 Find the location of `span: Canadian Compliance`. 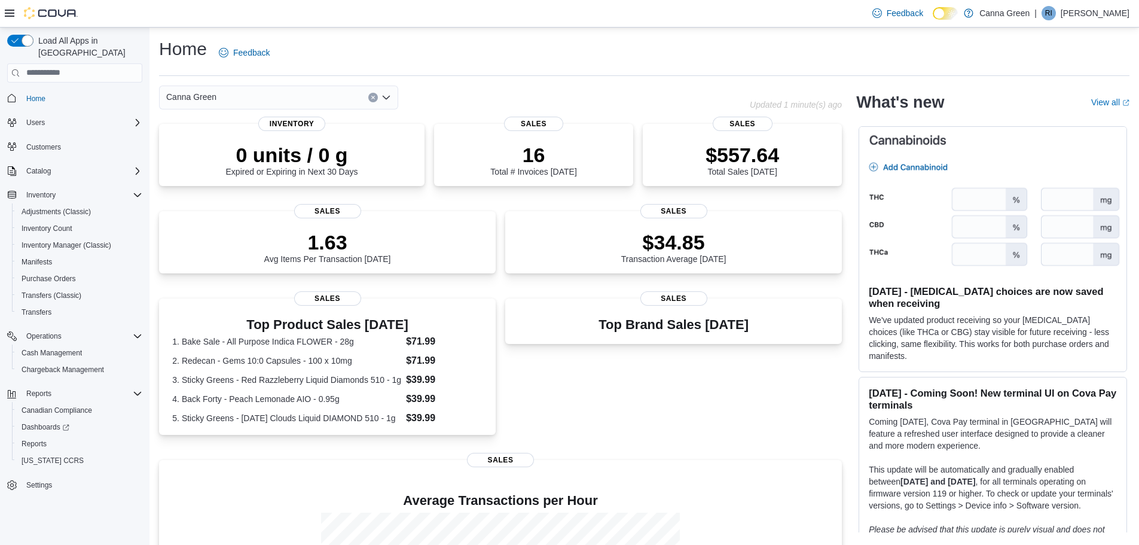

span: Canadian Compliance is located at coordinates (57, 410).